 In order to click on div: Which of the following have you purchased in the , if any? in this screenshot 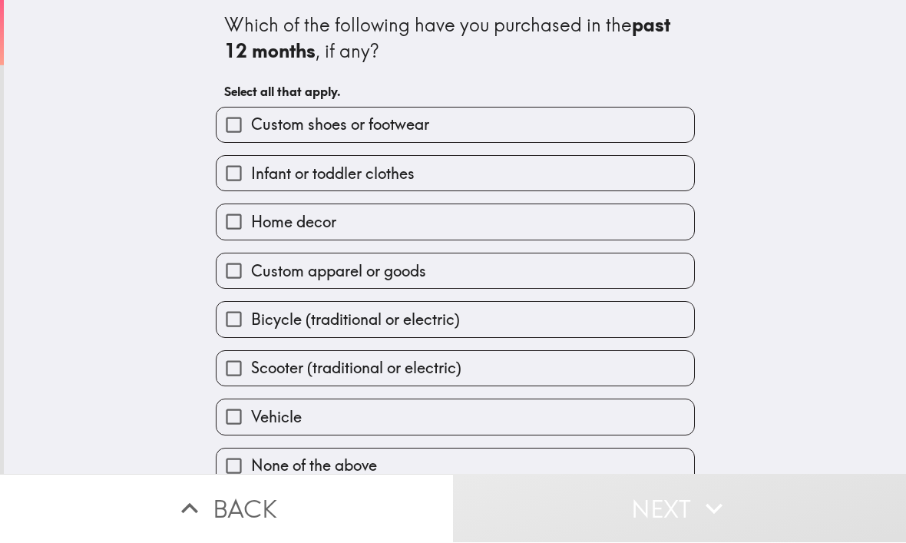, I will do `click(455, 38)`.